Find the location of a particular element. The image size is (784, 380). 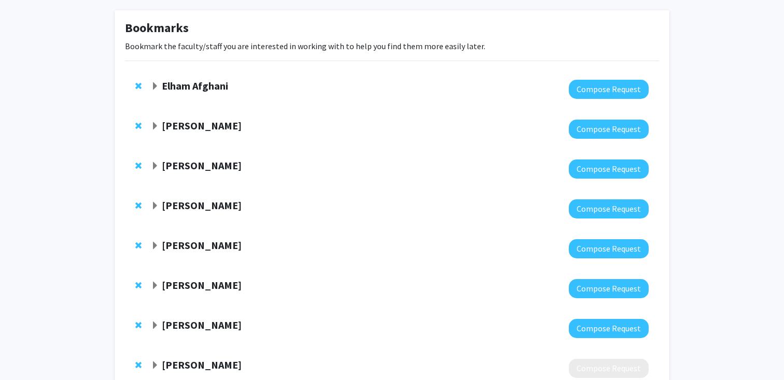

span: Remove Tian-Li Wang from bookmarks is located at coordinates (138, 126).